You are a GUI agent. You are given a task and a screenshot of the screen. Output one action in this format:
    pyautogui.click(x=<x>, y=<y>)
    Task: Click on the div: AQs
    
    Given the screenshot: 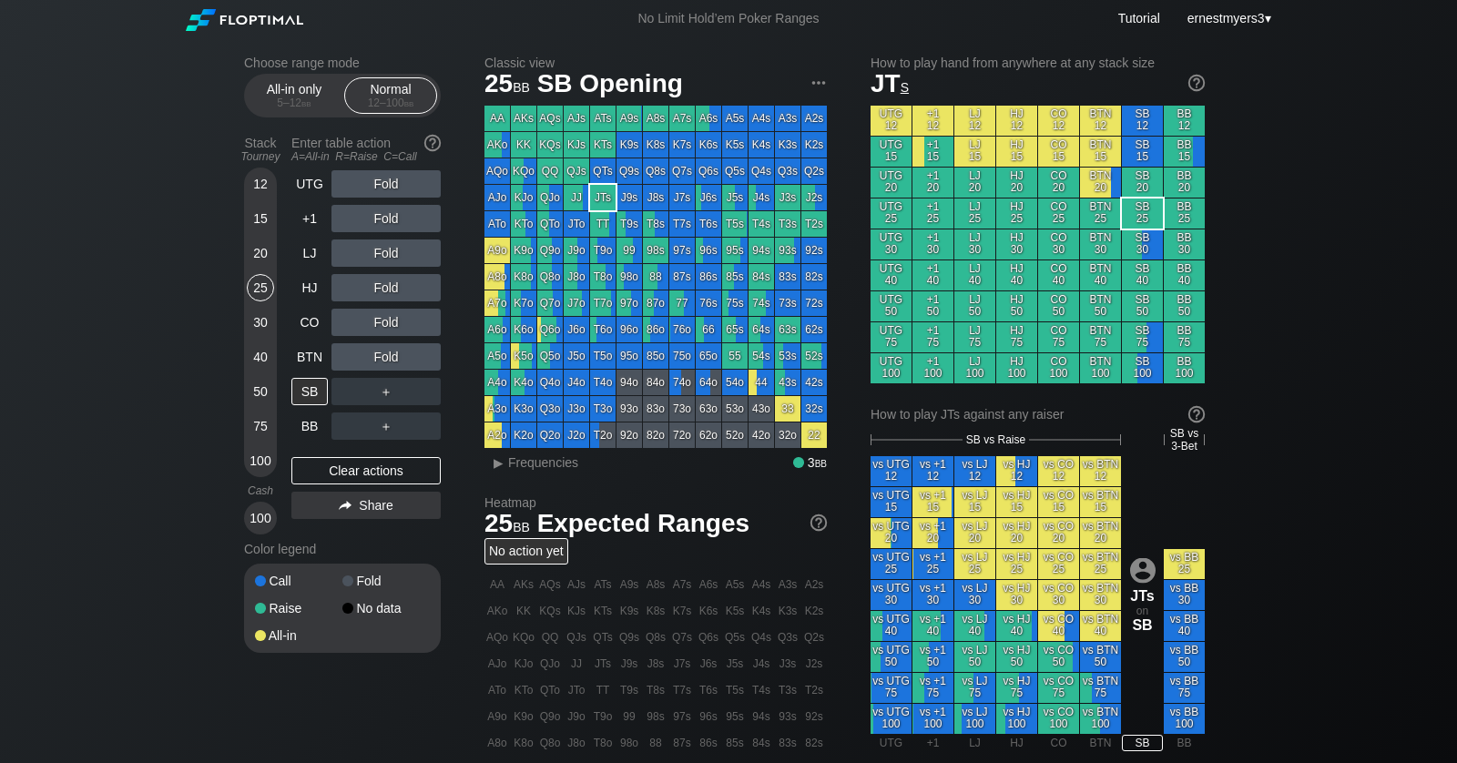 What is the action you would take?
    pyautogui.click(x=550, y=118)
    